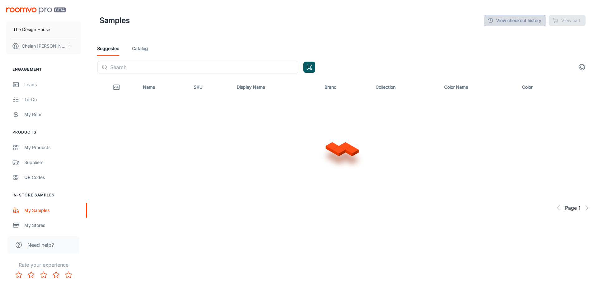 The height and width of the screenshot is (286, 598). What do you see at coordinates (52, 148) in the screenshot?
I see `div: My Products` at bounding box center [52, 148].